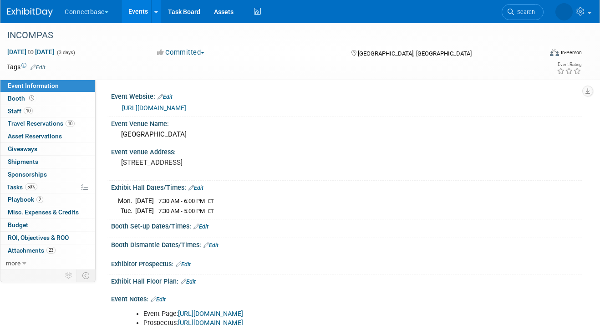  I want to click on span: Giveaways, so click(22, 149).